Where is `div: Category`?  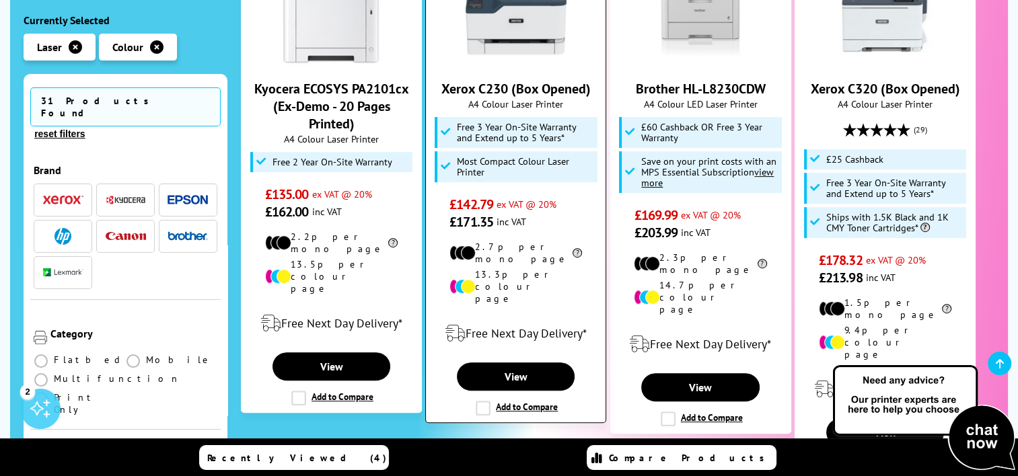
div: Category is located at coordinates (134, 334).